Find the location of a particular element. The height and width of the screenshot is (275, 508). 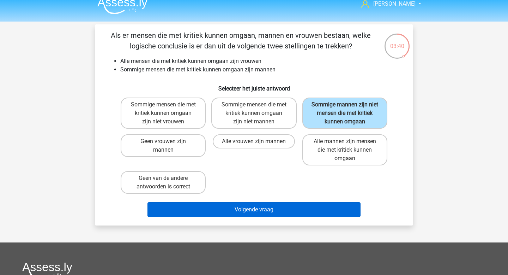

label: Sommige mensen die met kritiek kunnen omgaan zijn niet mannen is located at coordinates (254, 113).